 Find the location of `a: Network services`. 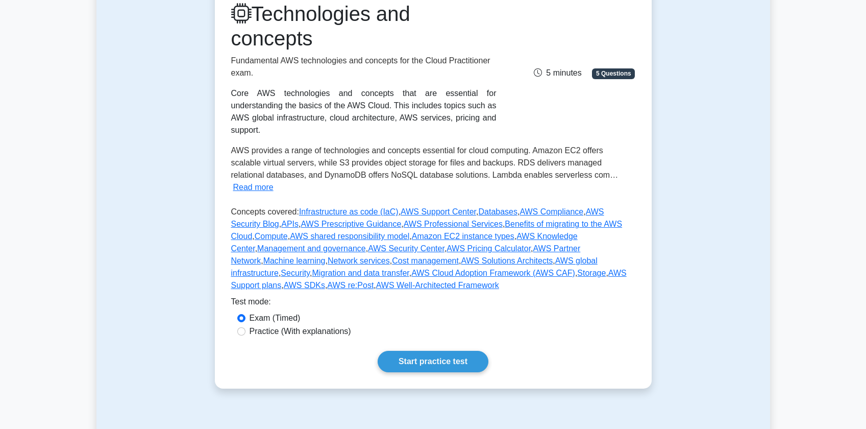

a: Network services is located at coordinates (359, 260).